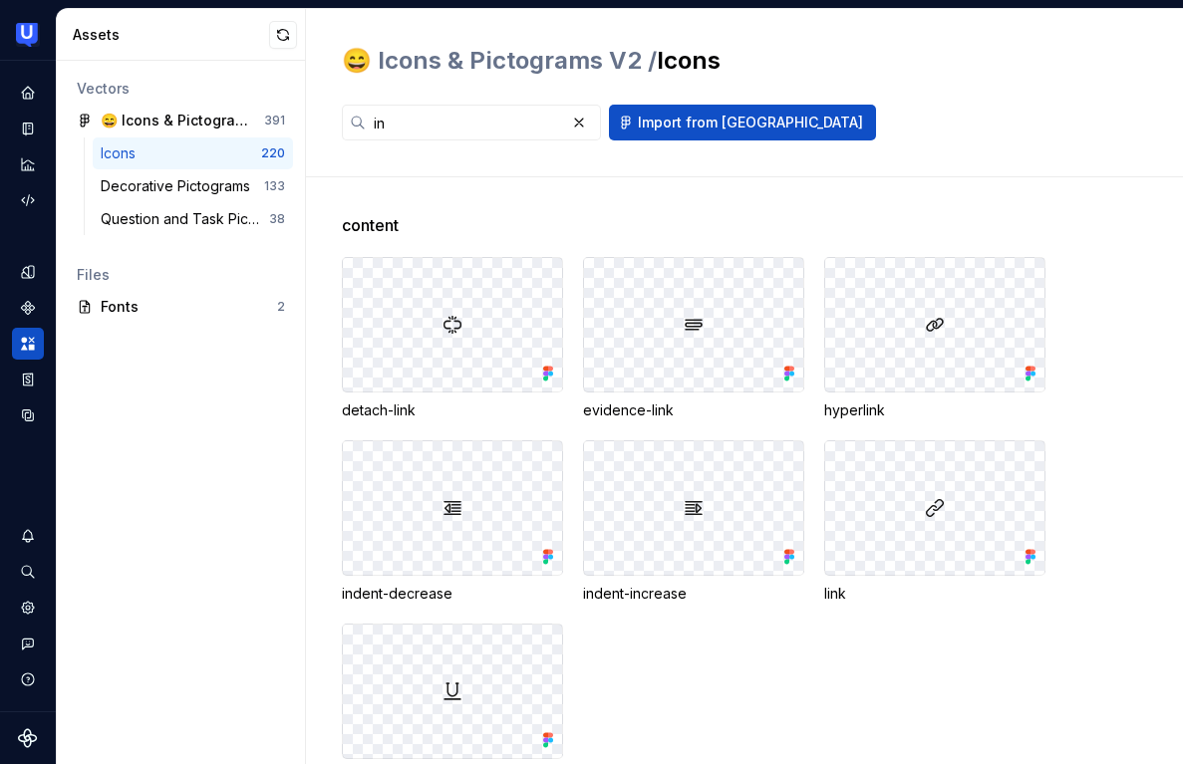  Describe the element at coordinates (28, 308) in the screenshot. I see `div: Components` at that location.